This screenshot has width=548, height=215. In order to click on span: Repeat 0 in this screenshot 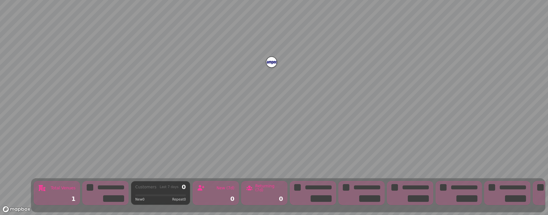, I will do `click(179, 199)`.